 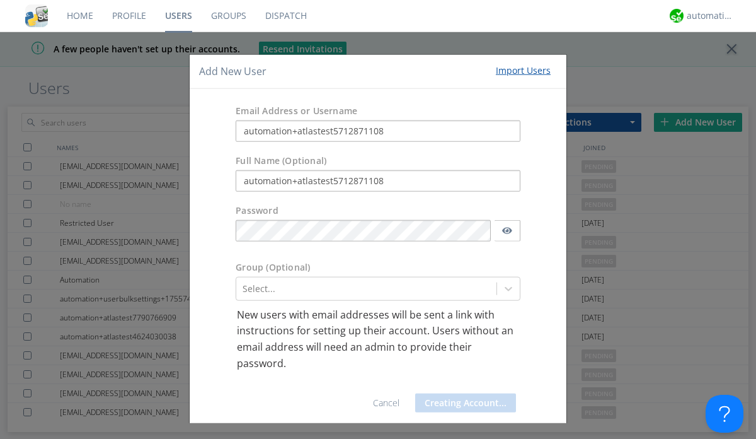 I want to click on button: Creating Account..., so click(x=466, y=403).